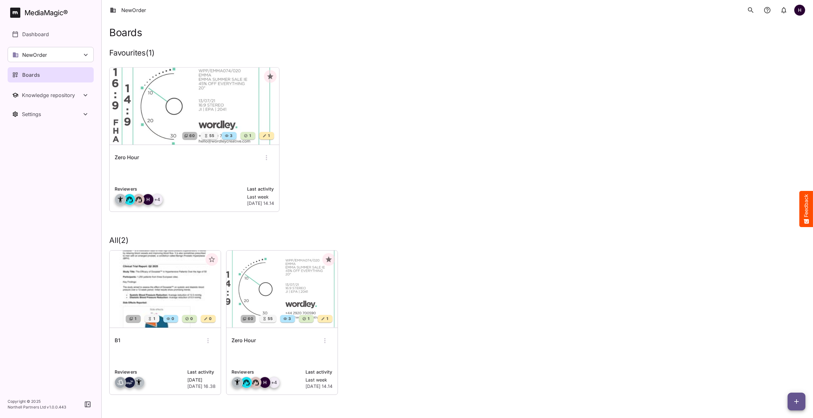  Describe the element at coordinates (125, 32) in the screenshot. I see `h1: Boards` at that location.